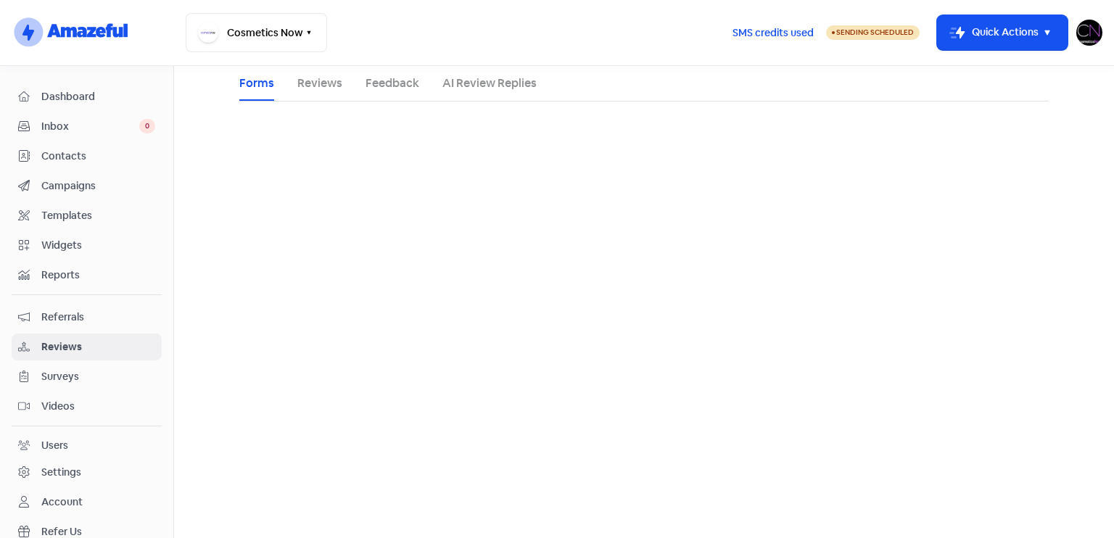  Describe the element at coordinates (62, 502) in the screenshot. I see `div: Account` at that location.